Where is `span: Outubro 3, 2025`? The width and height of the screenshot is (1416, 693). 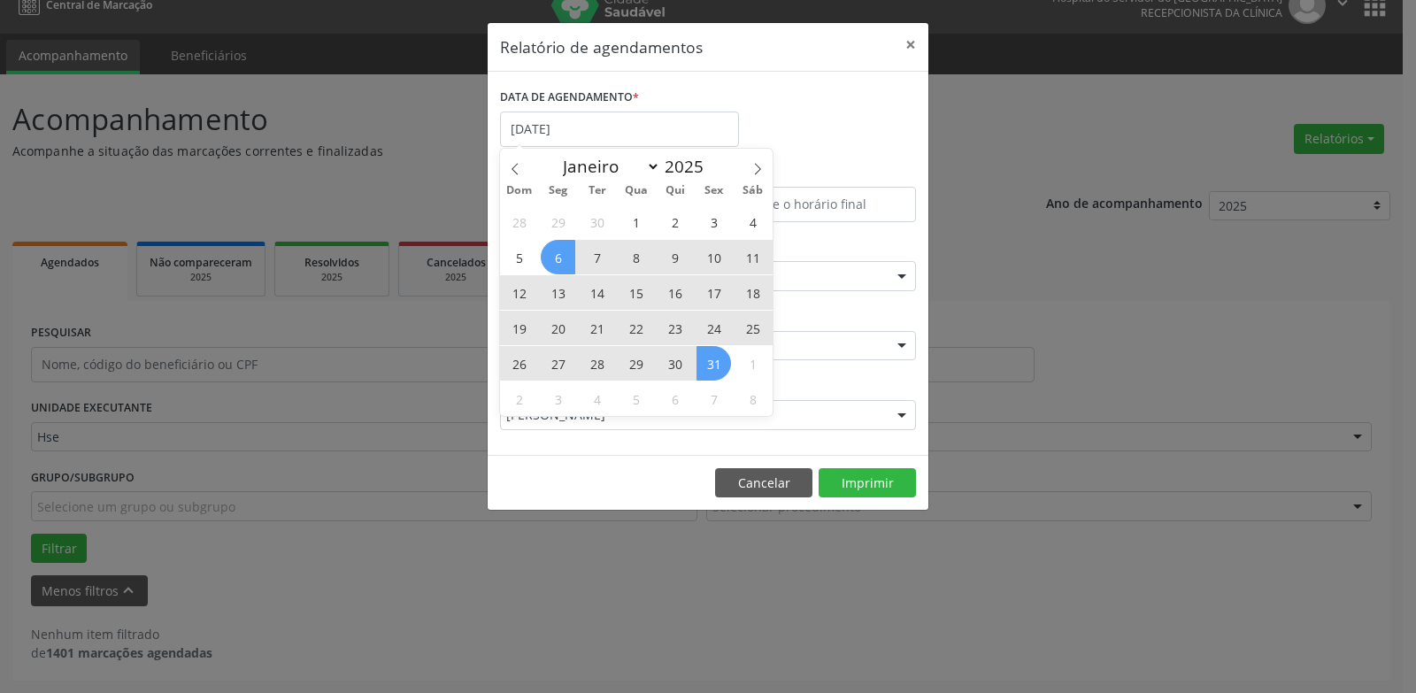
span: Outubro 3, 2025 is located at coordinates (713, 221).